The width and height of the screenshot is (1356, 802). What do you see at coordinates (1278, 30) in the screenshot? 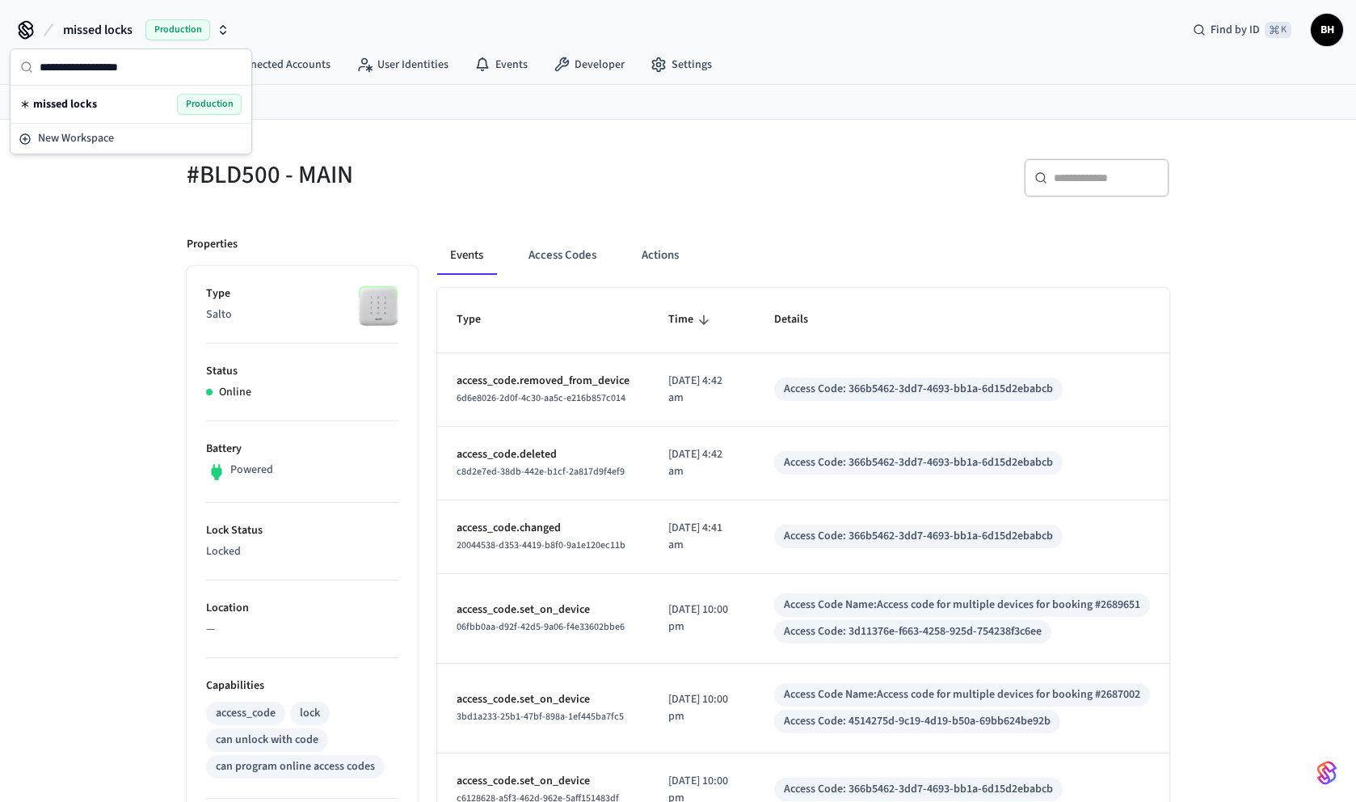
I see `span: ⌘ K` at bounding box center [1278, 30].